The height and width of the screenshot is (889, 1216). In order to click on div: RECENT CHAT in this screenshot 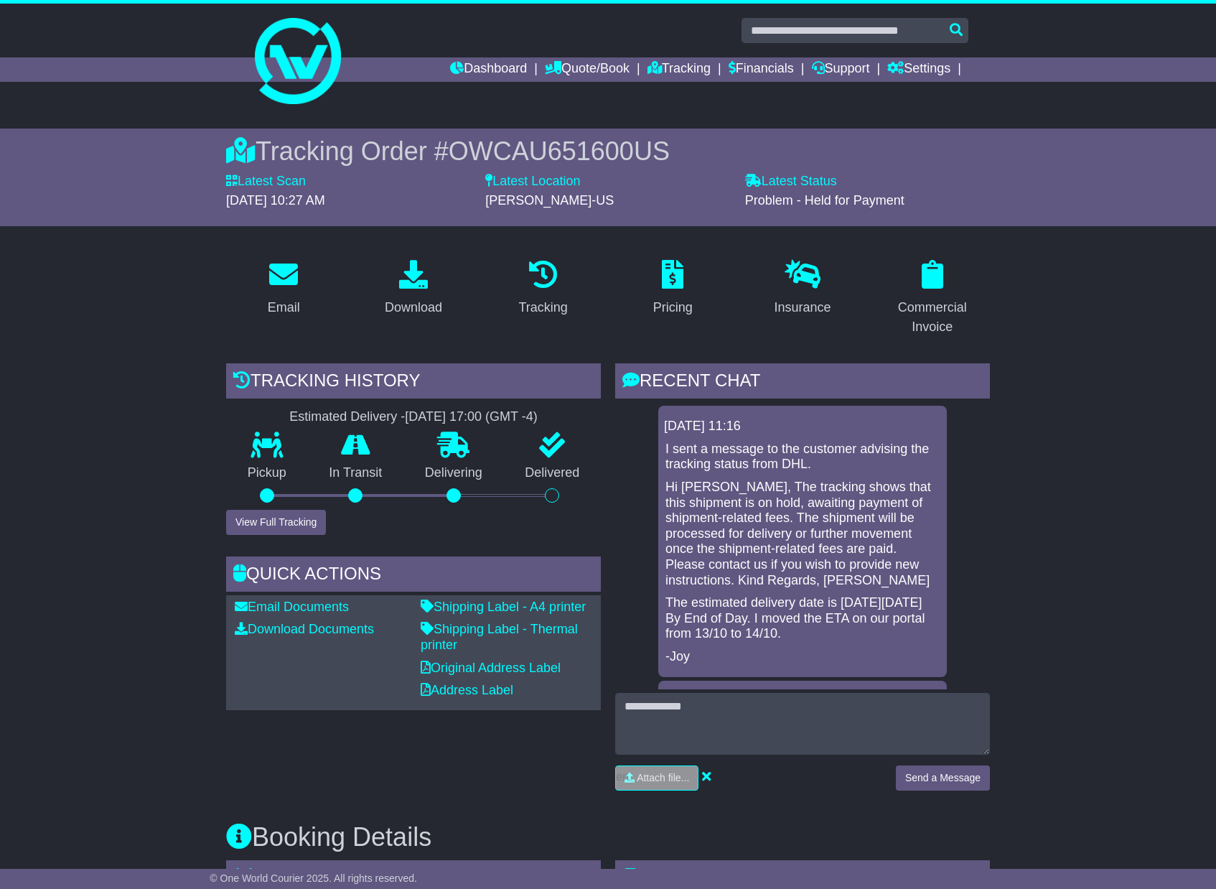, I will do `click(803, 383)`.